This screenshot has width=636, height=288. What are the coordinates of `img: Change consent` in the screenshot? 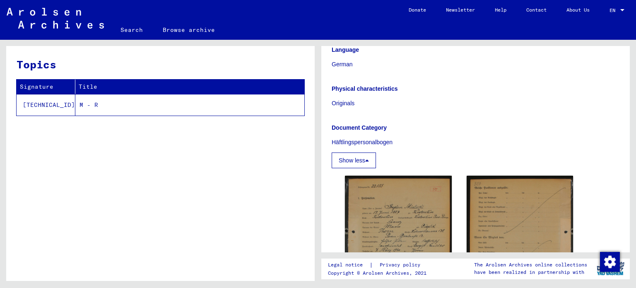 It's located at (610, 262).